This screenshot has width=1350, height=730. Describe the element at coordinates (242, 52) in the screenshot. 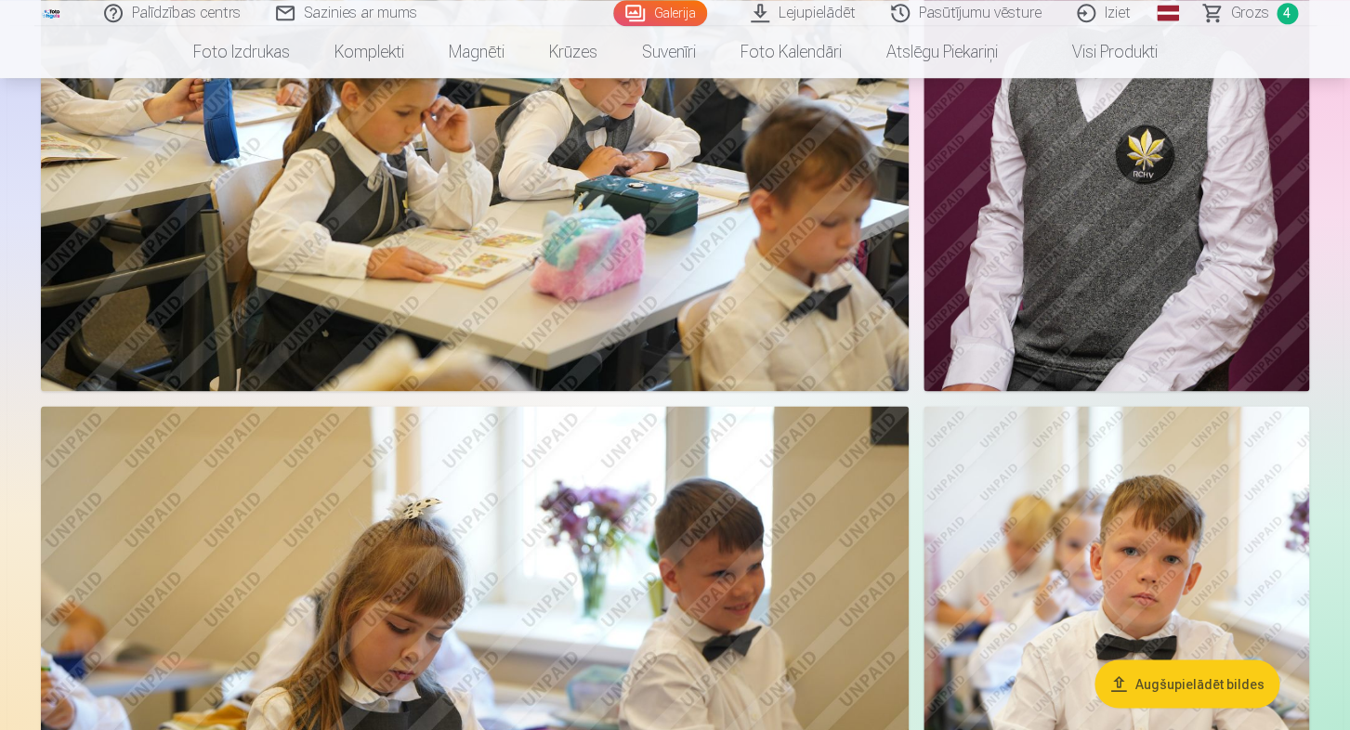

I see `a: Foto izdrukas` at that location.